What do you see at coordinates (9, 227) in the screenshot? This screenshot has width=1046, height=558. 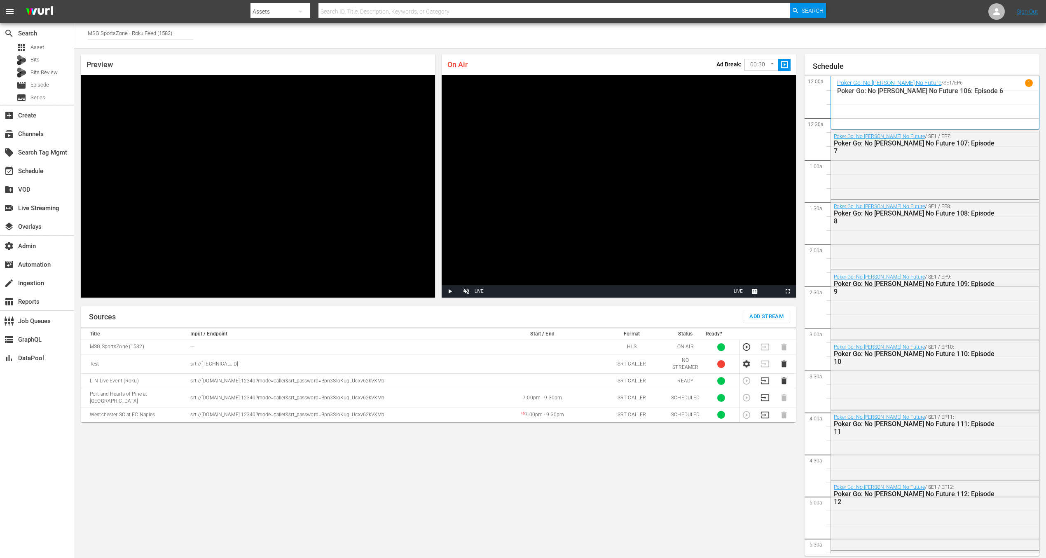 I see `span: Overlays` at bounding box center [9, 227].